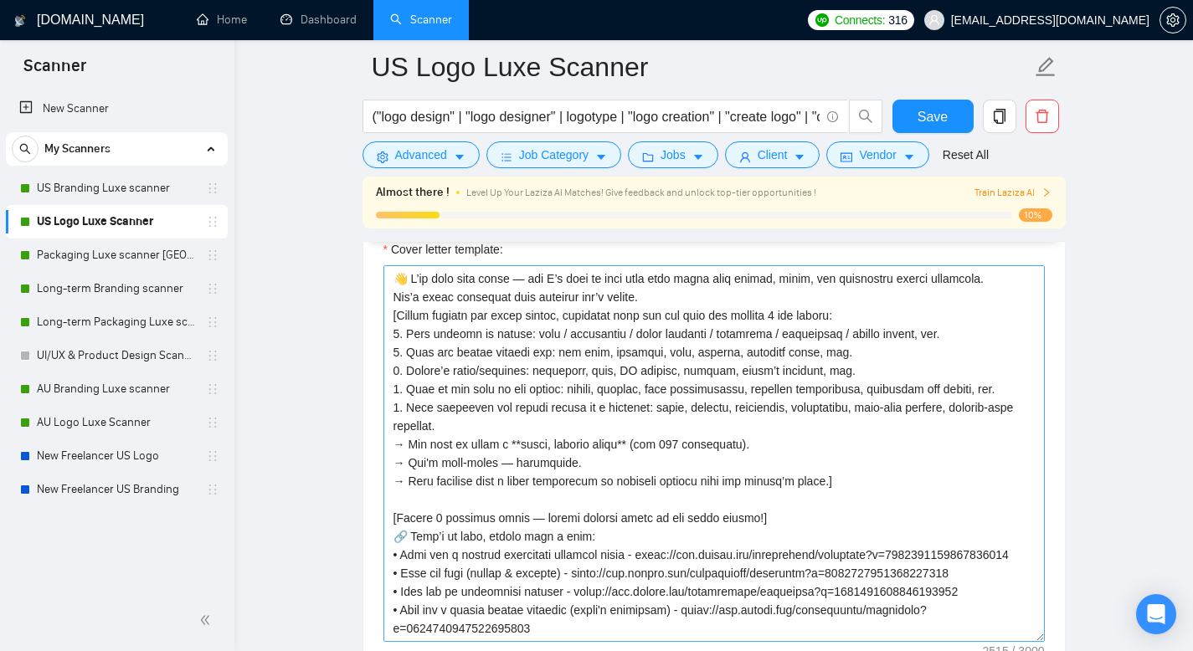 The width and height of the screenshot is (1193, 651). I want to click on a: Long-term Packaging Luxe scanner, so click(116, 322).